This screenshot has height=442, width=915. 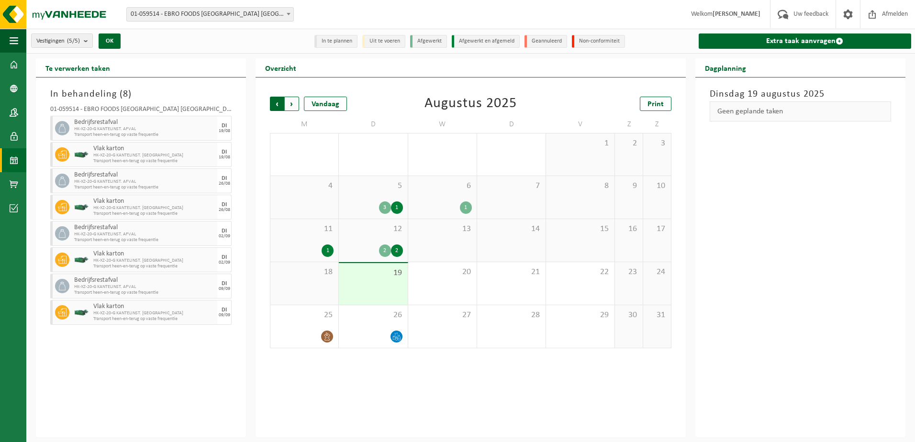 What do you see at coordinates (598, 41) in the screenshot?
I see `li: Non-conformiteit` at bounding box center [598, 41].